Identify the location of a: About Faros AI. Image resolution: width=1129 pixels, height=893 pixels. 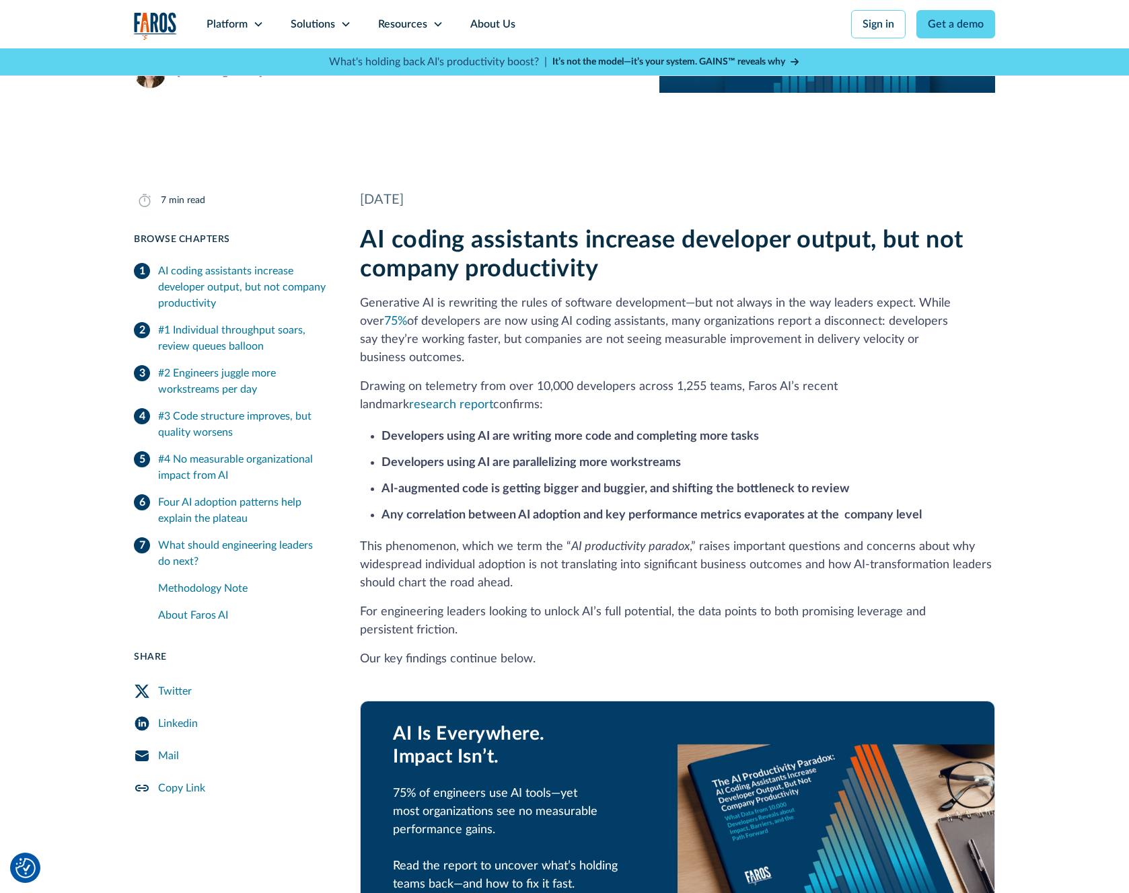
(243, 616).